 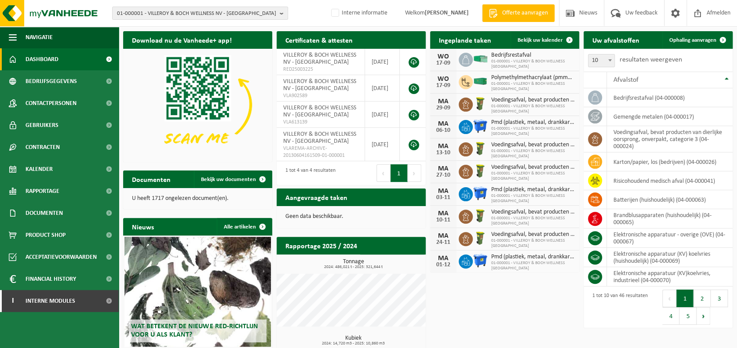 What do you see at coordinates (353, 267) in the screenshot?
I see `span: 2024: 486,021 t - 2025: 321,644 t` at bounding box center [353, 267].